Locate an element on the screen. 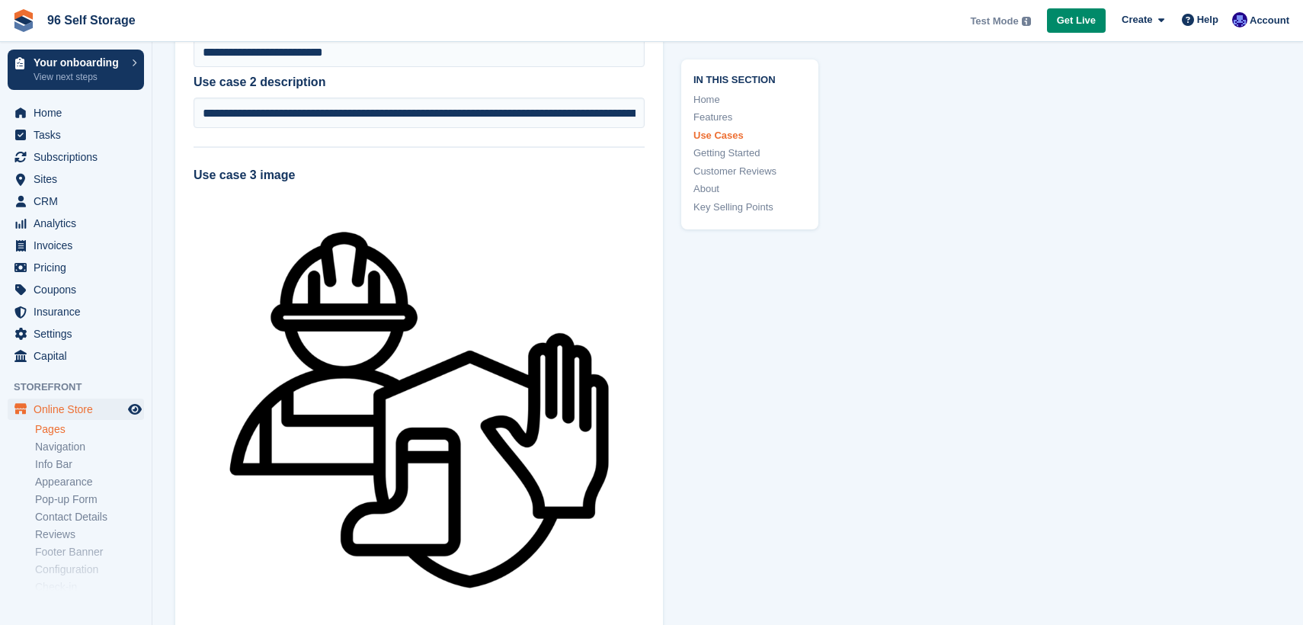 The width and height of the screenshot is (1303, 625). span: Invoices is located at coordinates (79, 245).